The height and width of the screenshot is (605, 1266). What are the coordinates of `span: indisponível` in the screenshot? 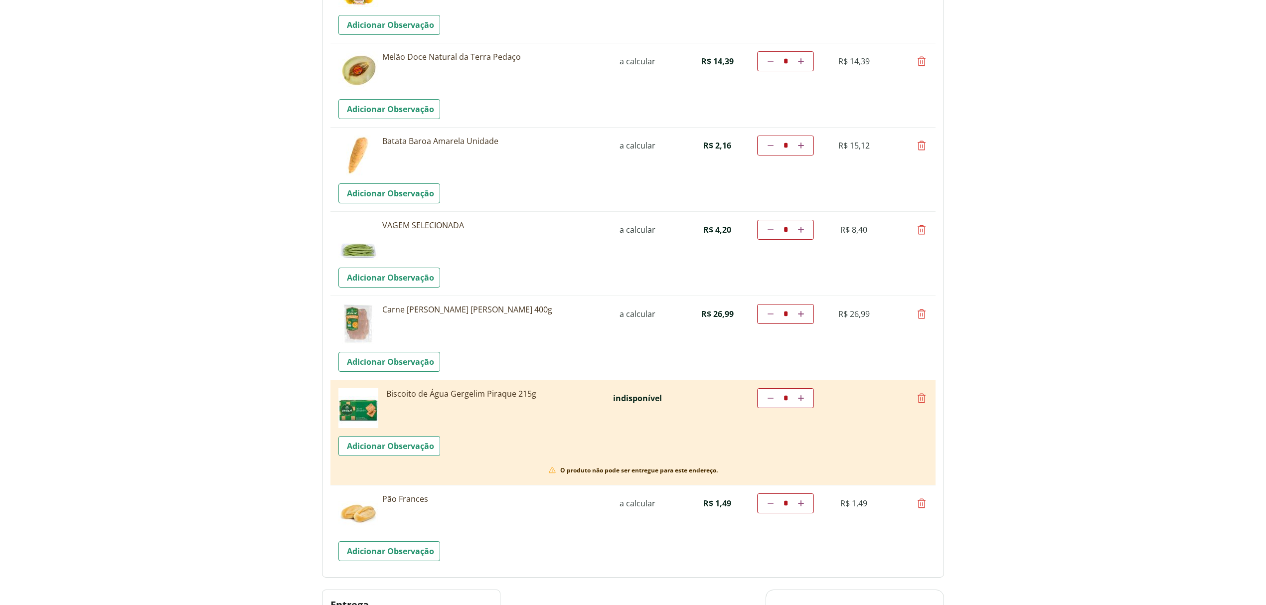 It's located at (638, 398).